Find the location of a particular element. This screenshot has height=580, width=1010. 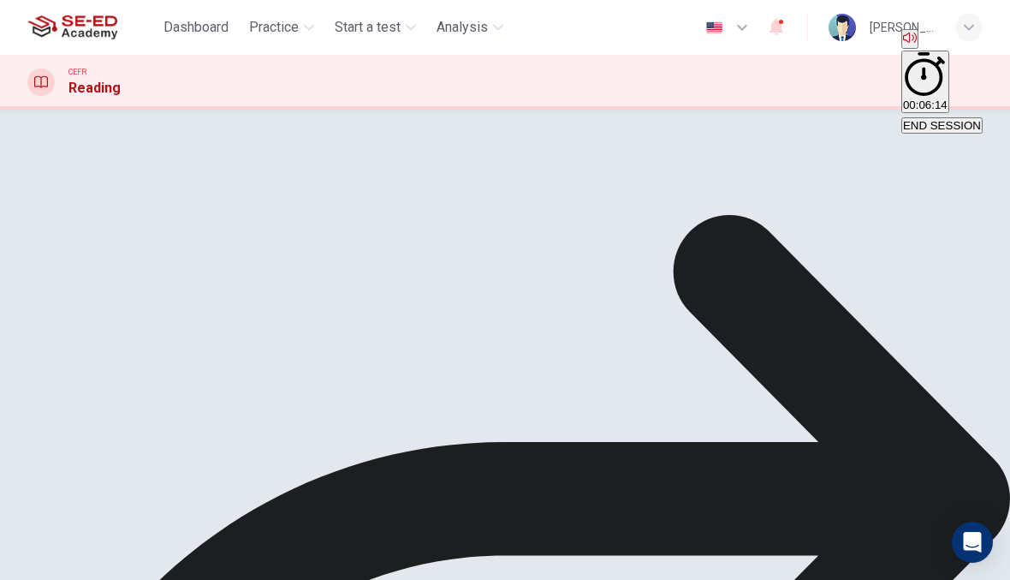

img: Profile picture is located at coordinates (842, 27).